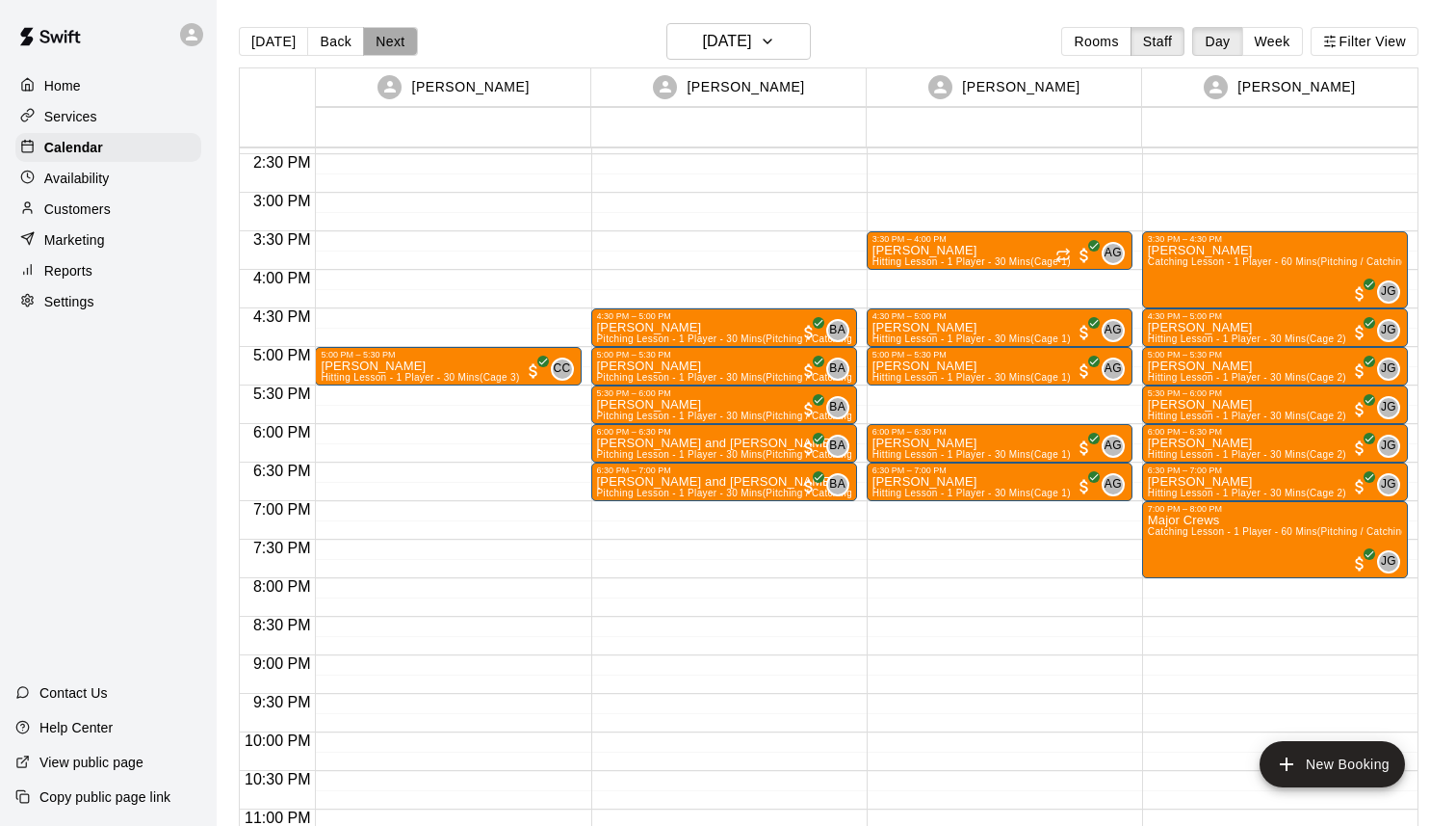 Image resolution: width=1456 pixels, height=826 pixels. What do you see at coordinates (108, 147) in the screenshot?
I see `div: Calendar` at bounding box center [108, 147].